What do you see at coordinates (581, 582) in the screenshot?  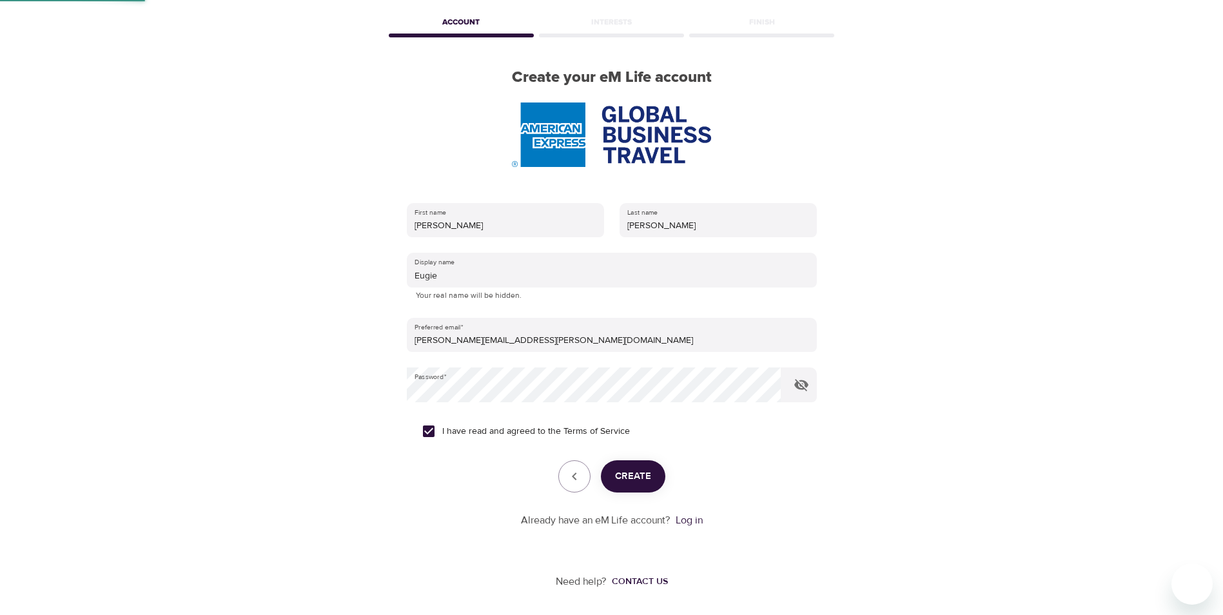 I see `p: Need help?` at bounding box center [581, 582].